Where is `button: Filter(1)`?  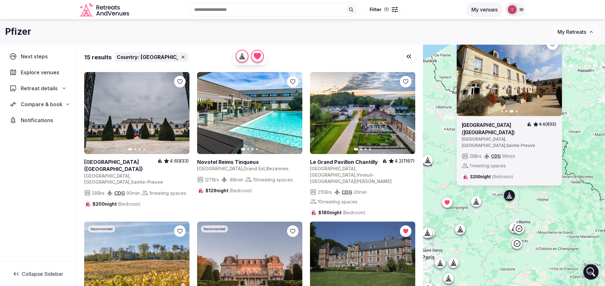 button: Filter(1) is located at coordinates (384, 10).